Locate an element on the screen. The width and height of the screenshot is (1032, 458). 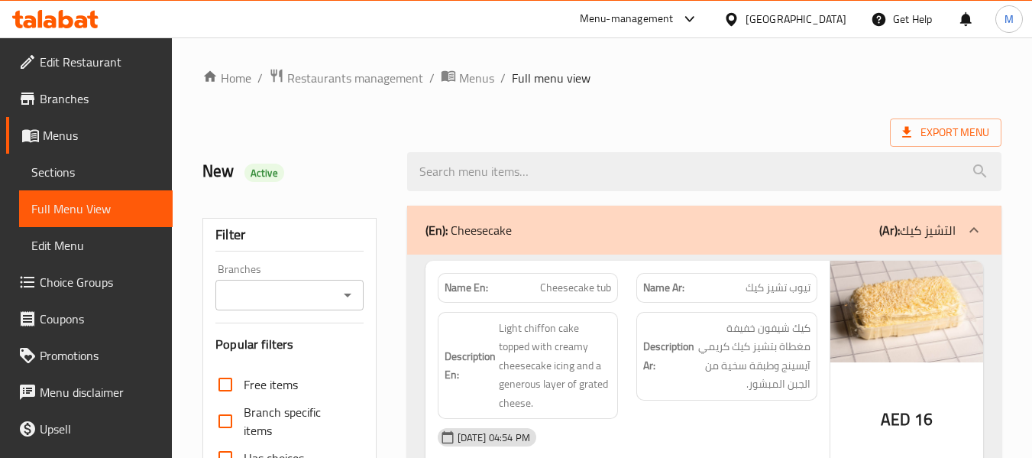
p: التشيز كيك is located at coordinates (917, 230).